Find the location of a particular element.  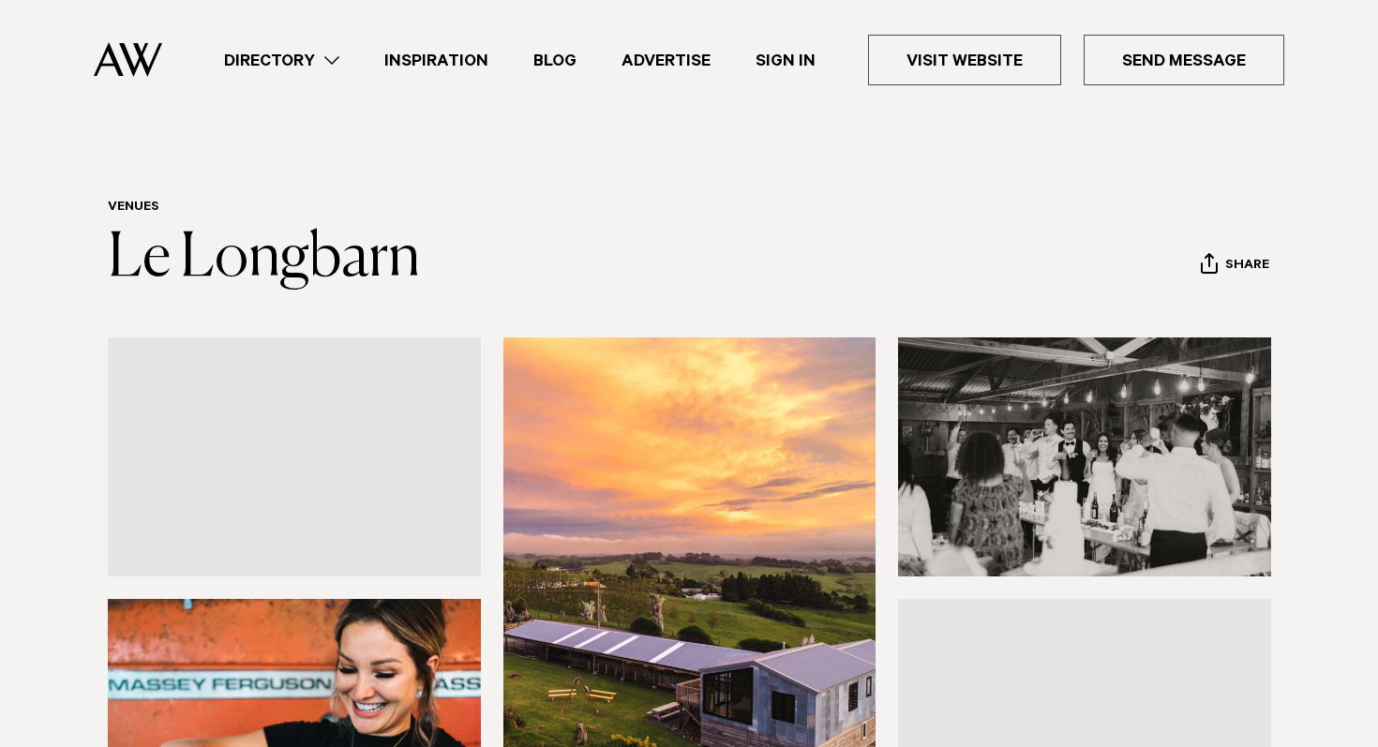

a: Venues is located at coordinates (133, 208).